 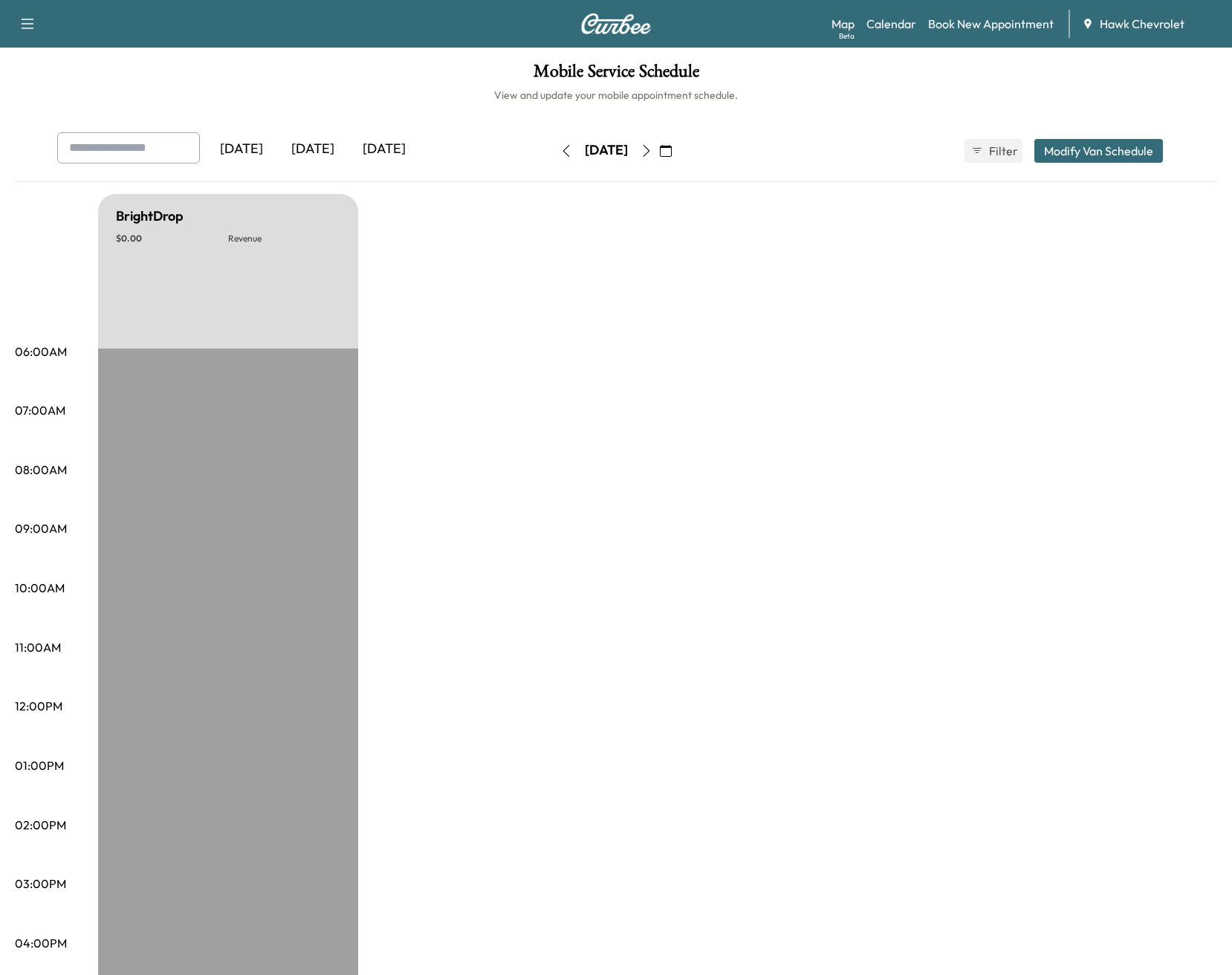 I want to click on div: Beta, so click(x=846, y=36).